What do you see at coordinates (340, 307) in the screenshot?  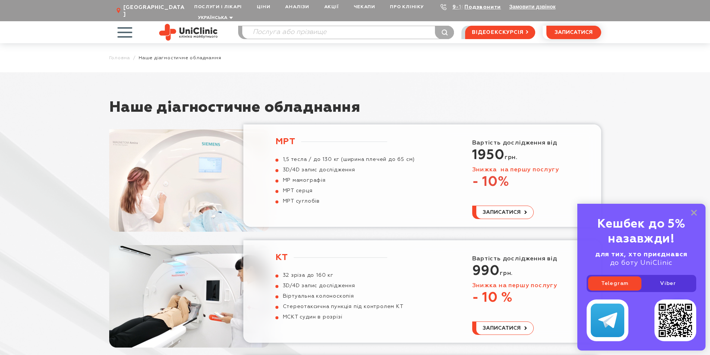 I see `li: Стереотаксична пункція під контролем КТ` at bounding box center [340, 307].